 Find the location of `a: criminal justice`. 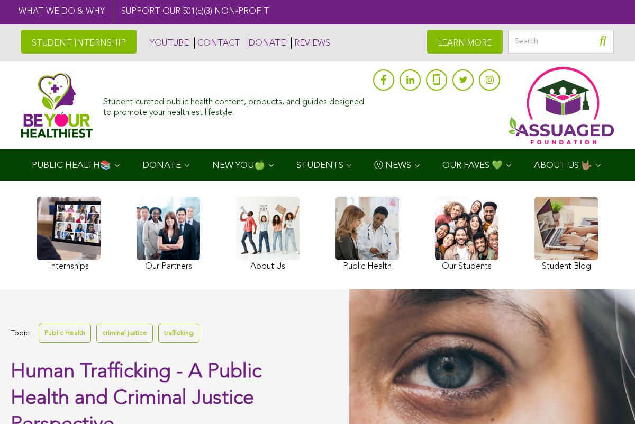

a: criminal justice is located at coordinates (124, 332).